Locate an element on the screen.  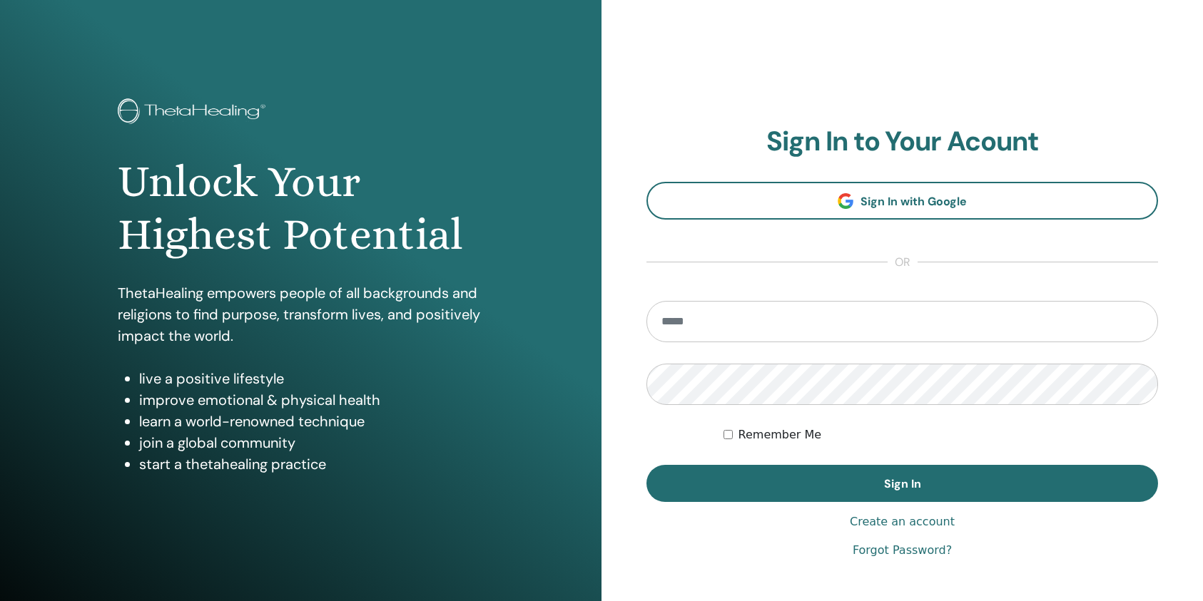
div: Keep me authenticated indefinitely or until I manually logout is located at coordinates (940, 435).